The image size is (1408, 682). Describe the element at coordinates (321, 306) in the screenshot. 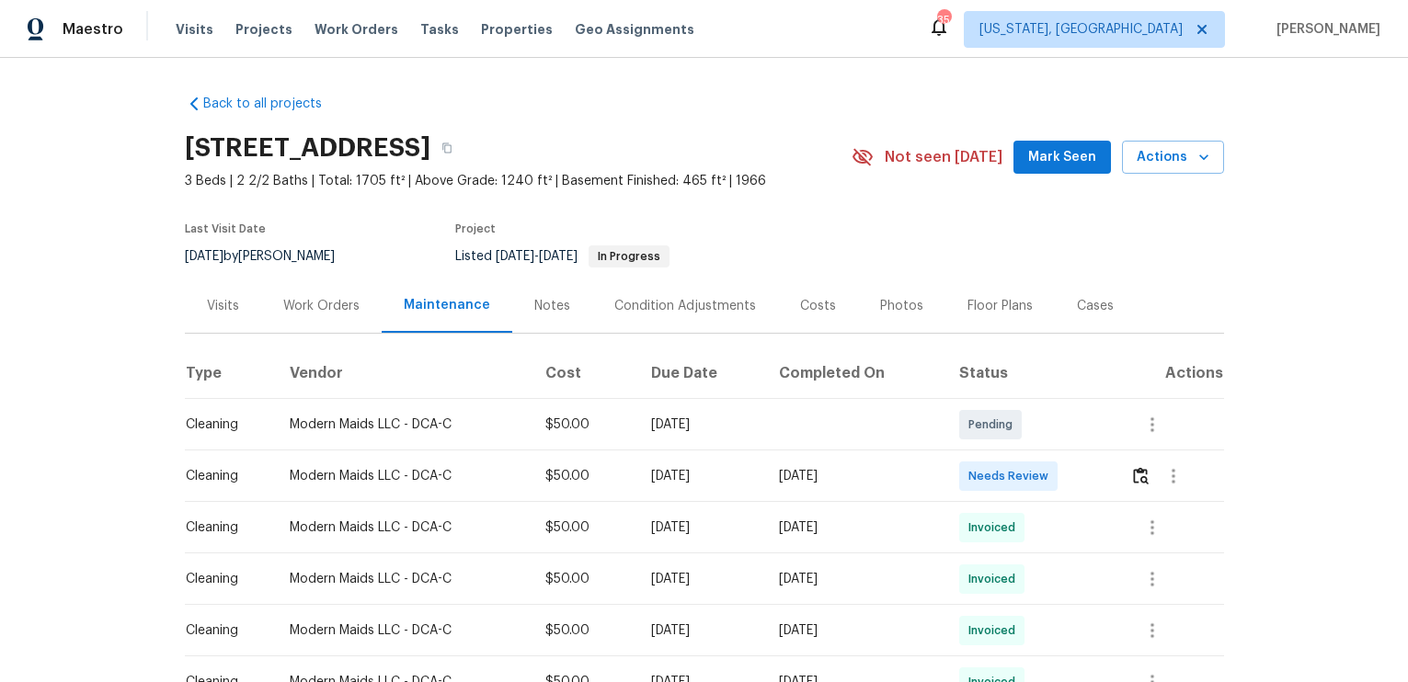

I see `div: Work Orders` at that location.